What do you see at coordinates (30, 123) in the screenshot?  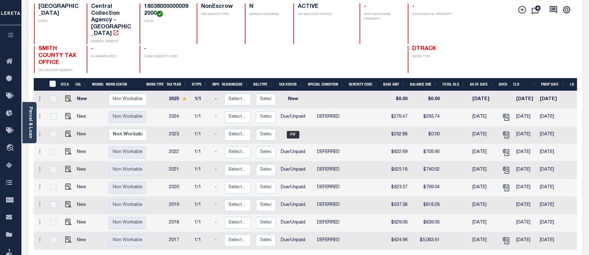 I see `a: Parcel & Loan` at bounding box center [30, 123].